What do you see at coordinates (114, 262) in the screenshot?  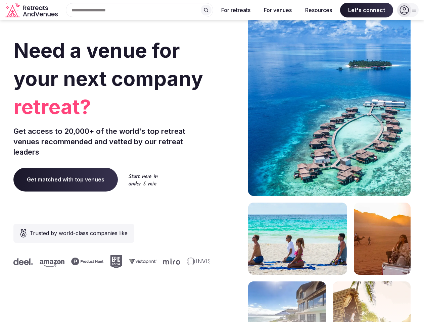 I see `svg: Epic Games company logo` at bounding box center [114, 262].